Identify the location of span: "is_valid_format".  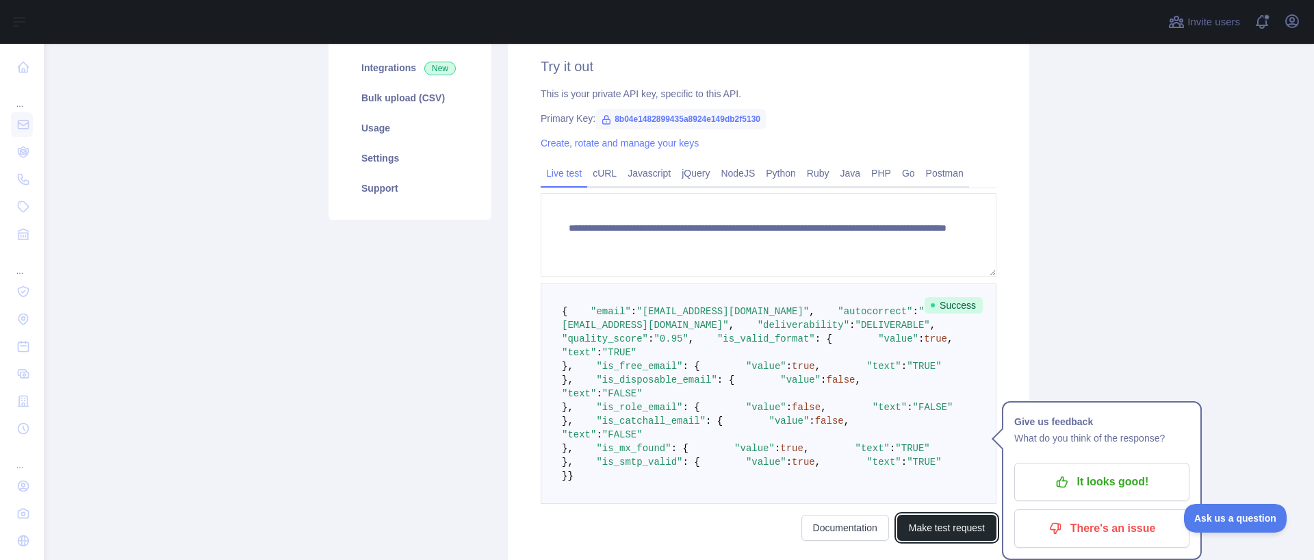
(766, 339).